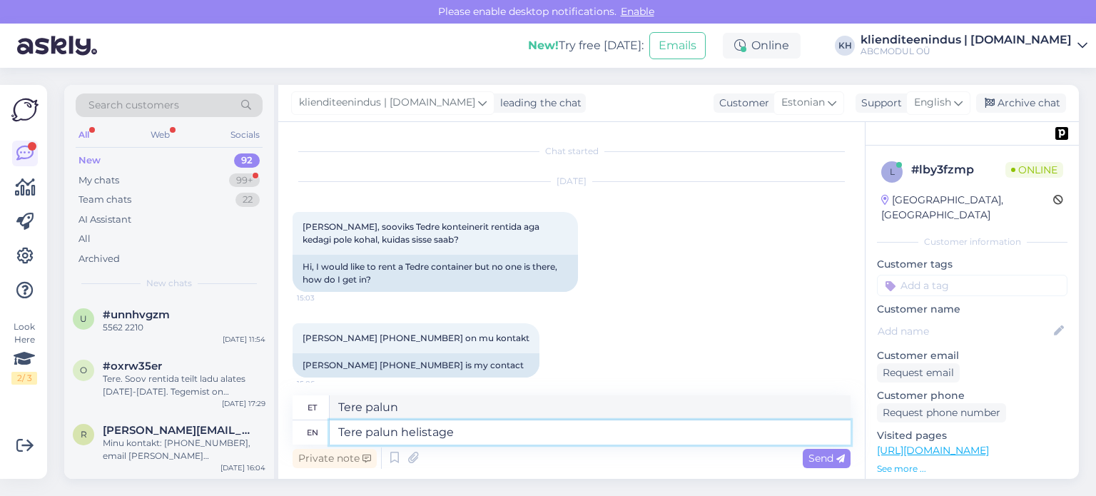 The width and height of the screenshot is (1096, 496). What do you see at coordinates (972, 355) in the screenshot?
I see `p: Customer email` at bounding box center [972, 355].